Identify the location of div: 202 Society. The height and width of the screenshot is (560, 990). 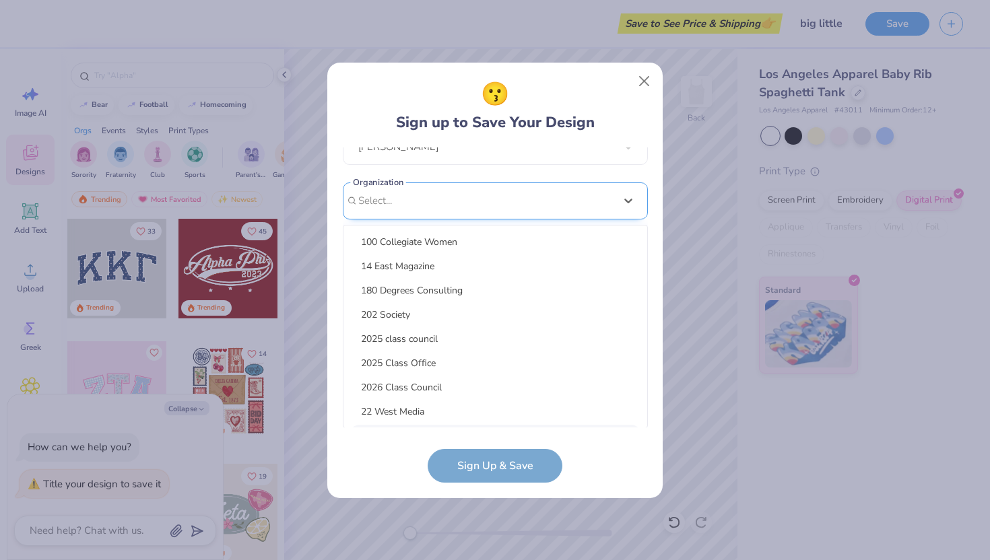
(495, 314).